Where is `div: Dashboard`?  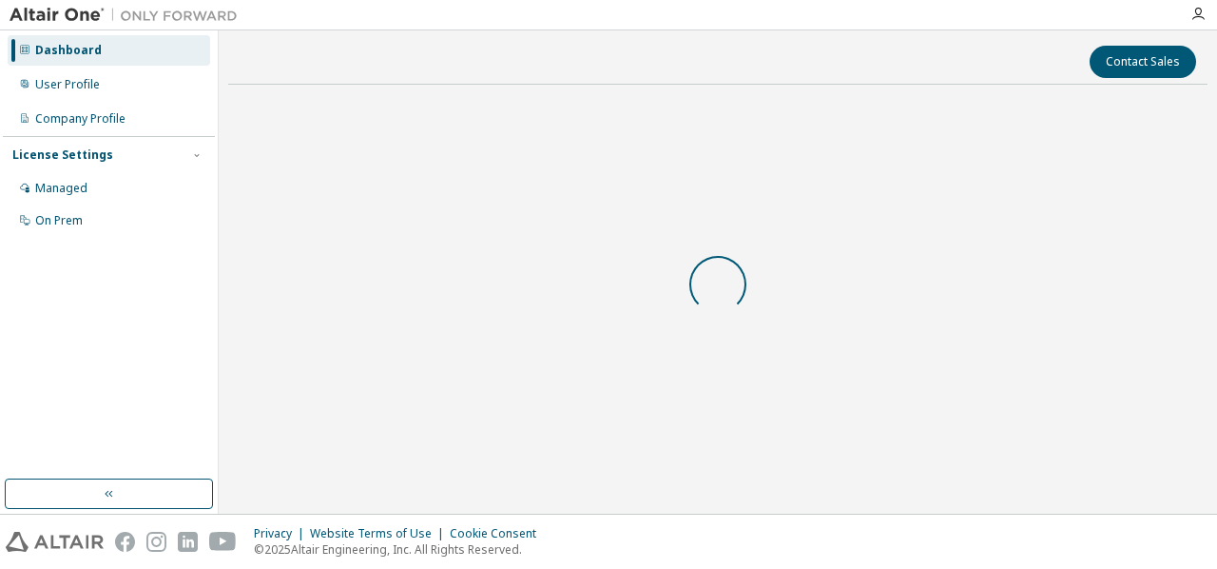 div: Dashboard is located at coordinates (68, 50).